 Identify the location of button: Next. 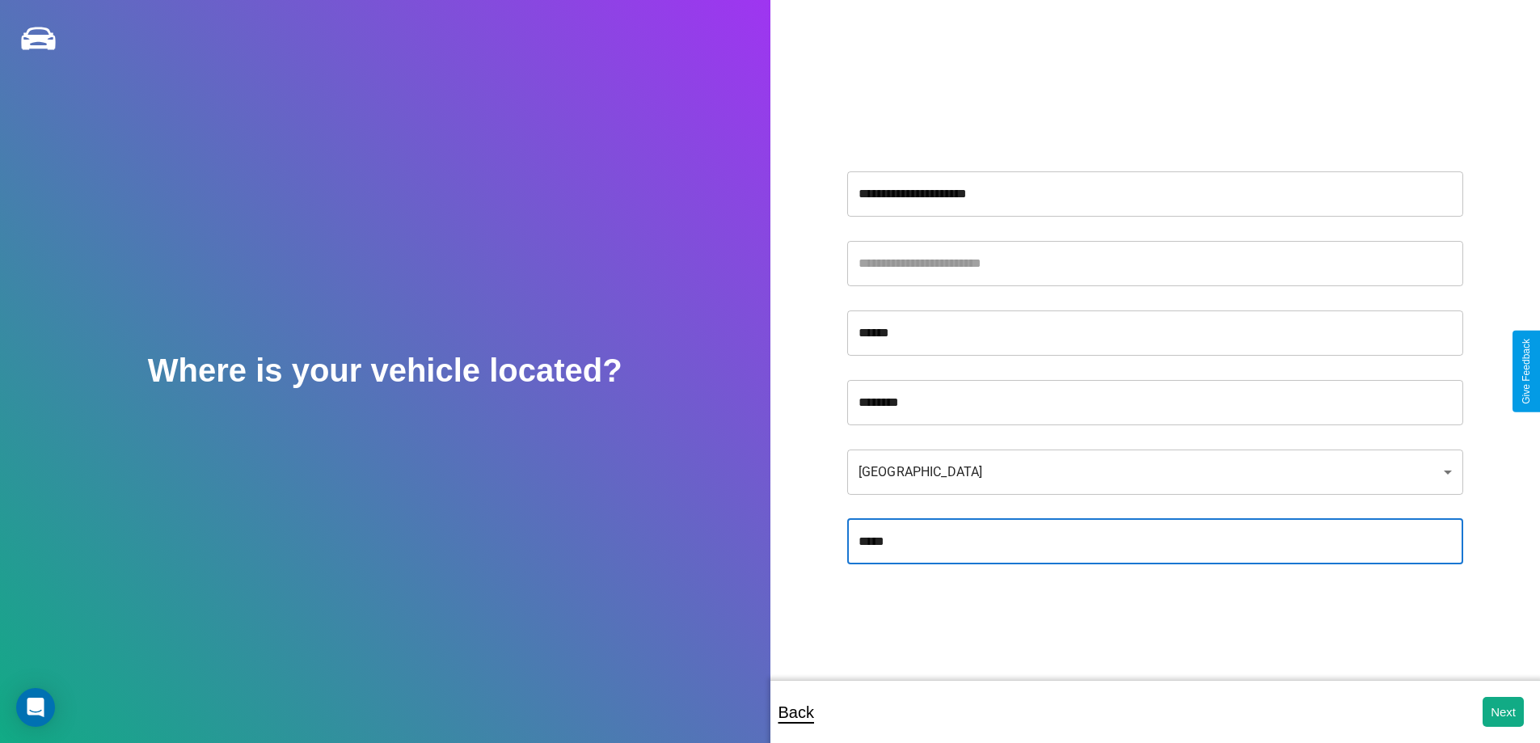
(1503, 712).